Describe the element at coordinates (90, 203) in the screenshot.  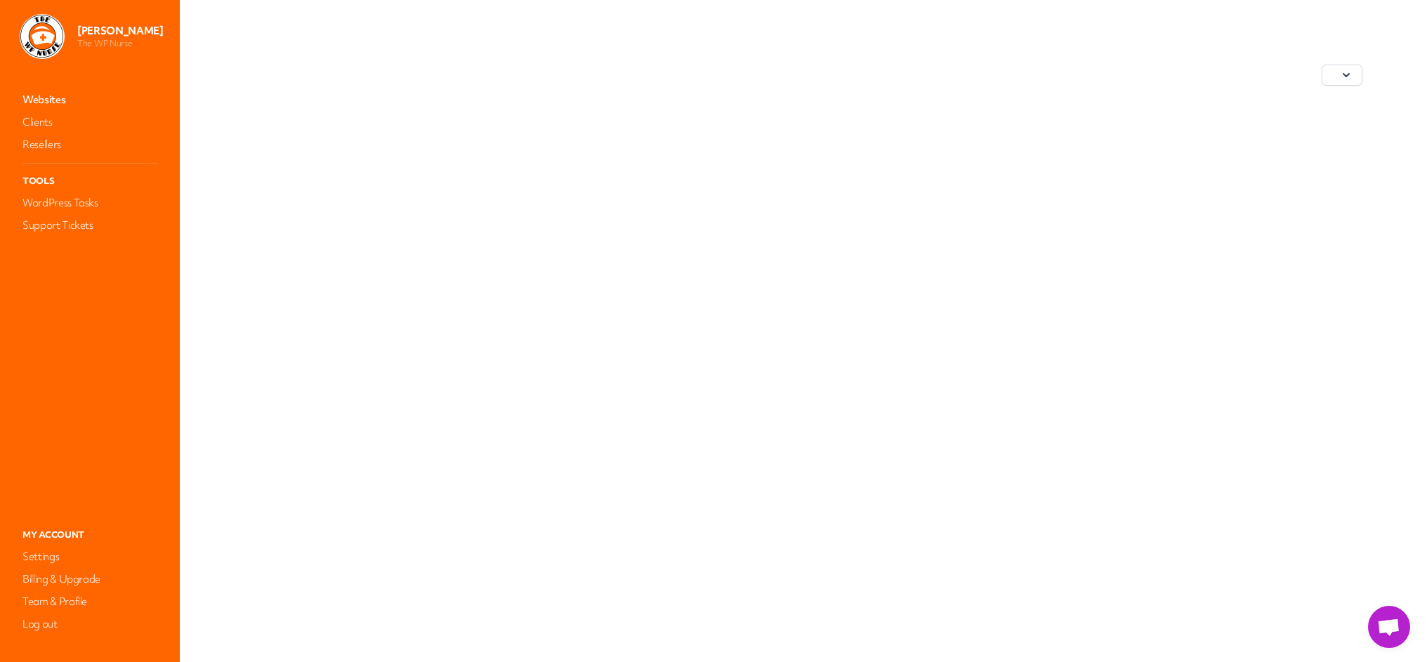
I see `a: WordPress Tasks` at that location.